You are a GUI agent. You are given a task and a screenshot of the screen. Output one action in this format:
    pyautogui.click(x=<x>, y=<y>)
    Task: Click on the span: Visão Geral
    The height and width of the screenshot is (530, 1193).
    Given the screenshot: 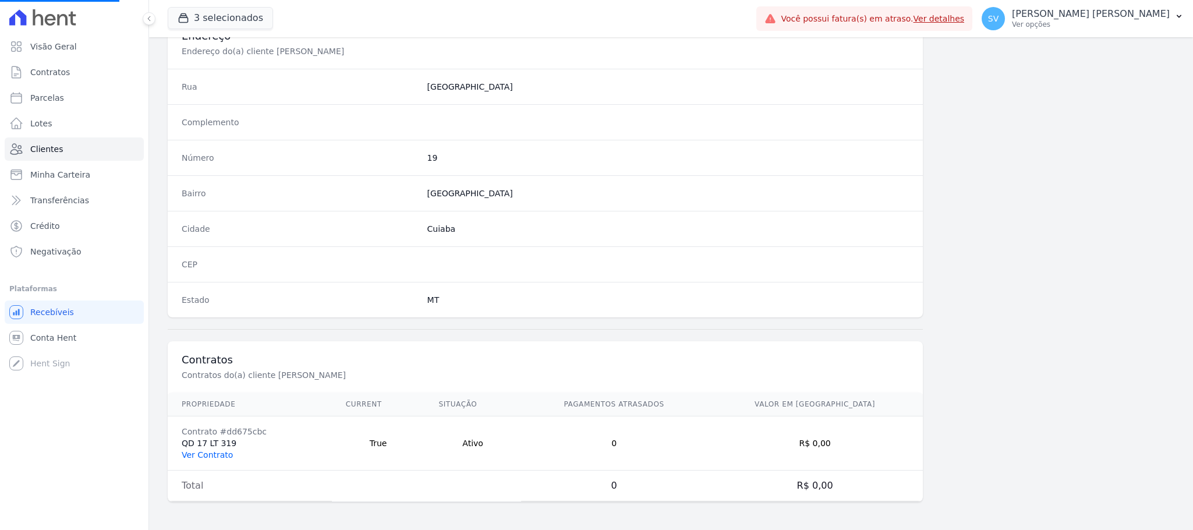 What is the action you would take?
    pyautogui.click(x=54, y=47)
    